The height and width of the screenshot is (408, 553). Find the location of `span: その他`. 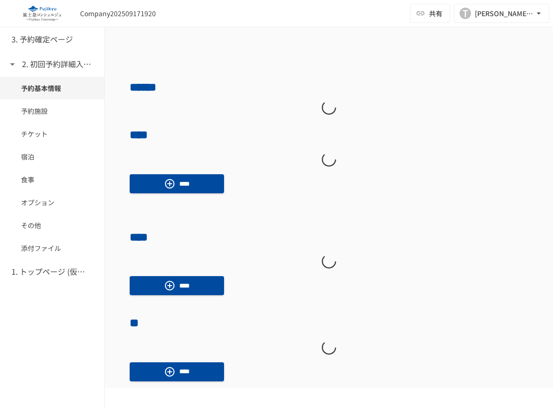

span: その他 is located at coordinates (52, 225).